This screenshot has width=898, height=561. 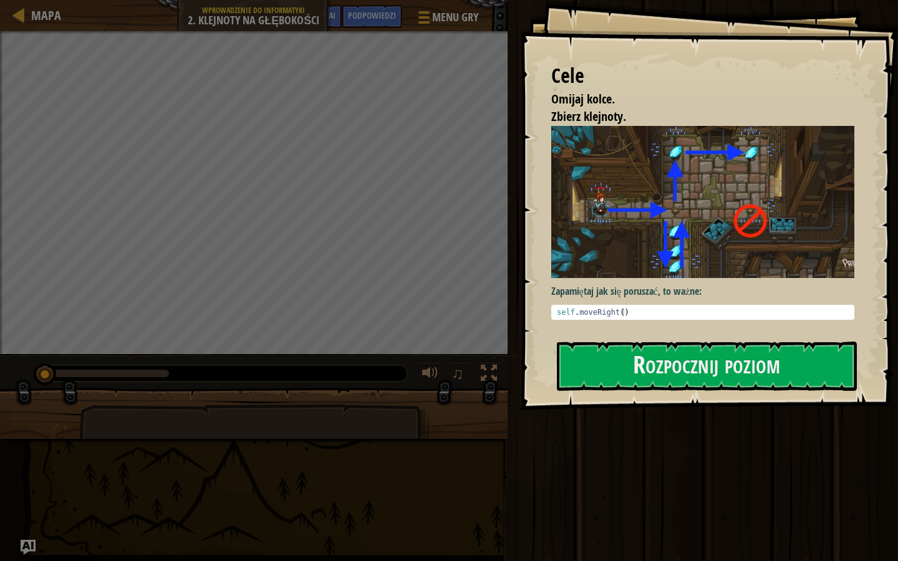 What do you see at coordinates (46, 15) in the screenshot?
I see `span: Mapa` at bounding box center [46, 15].